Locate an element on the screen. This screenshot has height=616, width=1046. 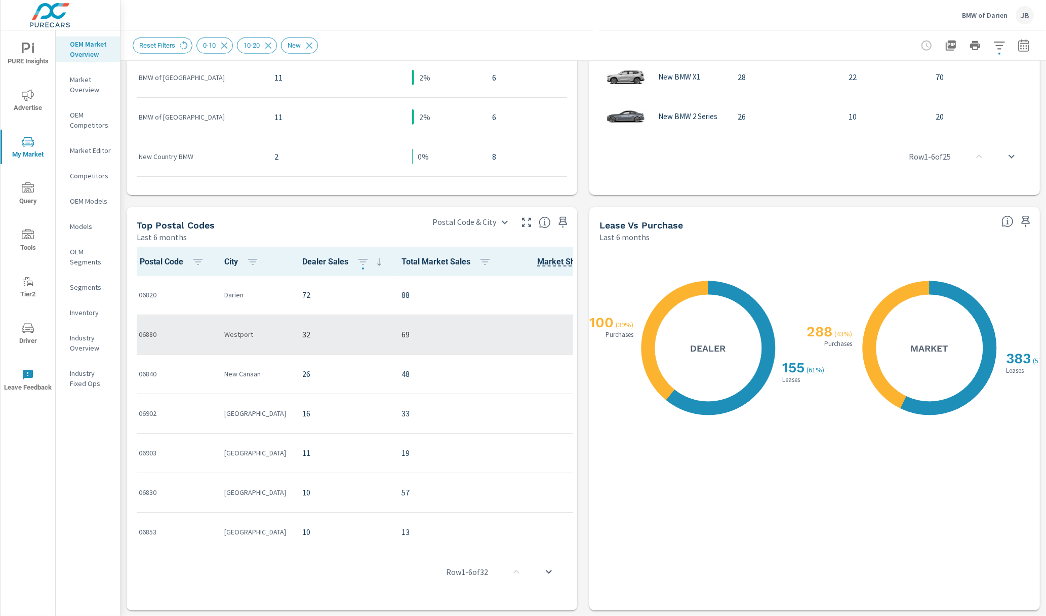
p: 16 is located at coordinates (344, 413).